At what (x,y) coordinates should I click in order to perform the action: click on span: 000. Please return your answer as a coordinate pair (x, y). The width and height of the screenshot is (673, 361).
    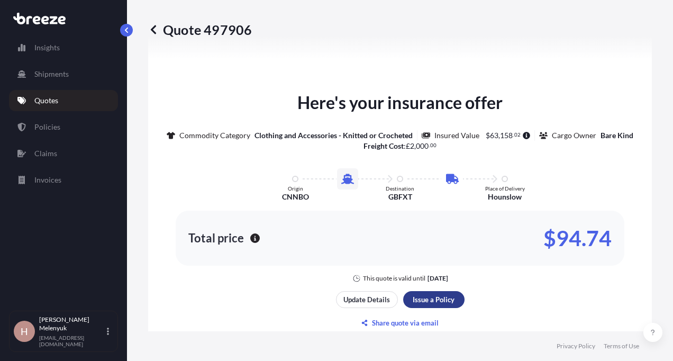
    Looking at the image, I should click on (422, 146).